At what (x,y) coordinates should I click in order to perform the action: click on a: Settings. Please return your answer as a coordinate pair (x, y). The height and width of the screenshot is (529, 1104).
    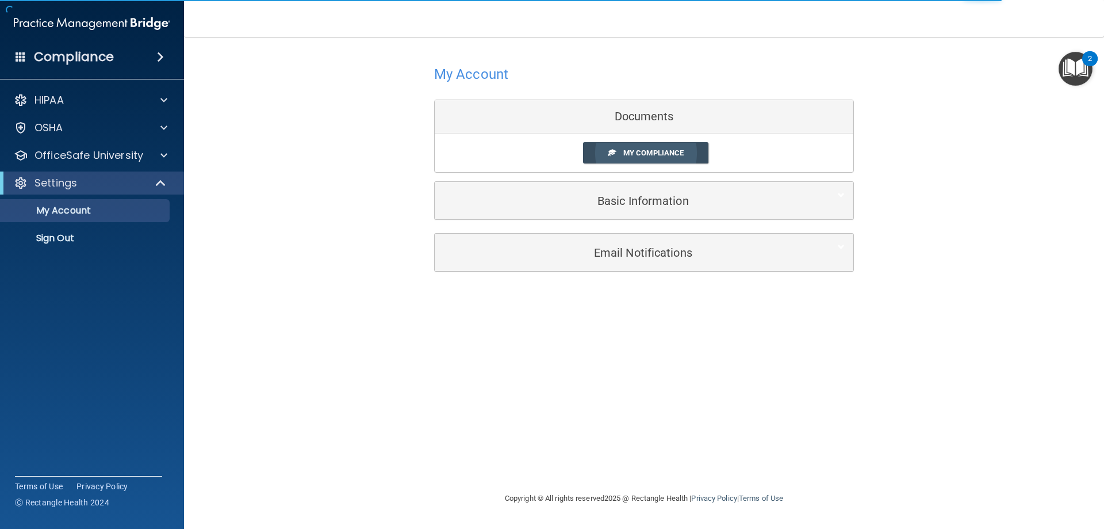
    Looking at the image, I should click on (90, 183).